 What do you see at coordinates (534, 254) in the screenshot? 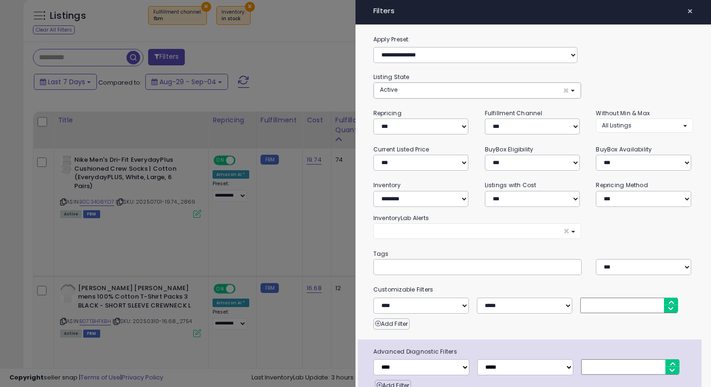
I see `small: Tags` at bounding box center [534, 254].